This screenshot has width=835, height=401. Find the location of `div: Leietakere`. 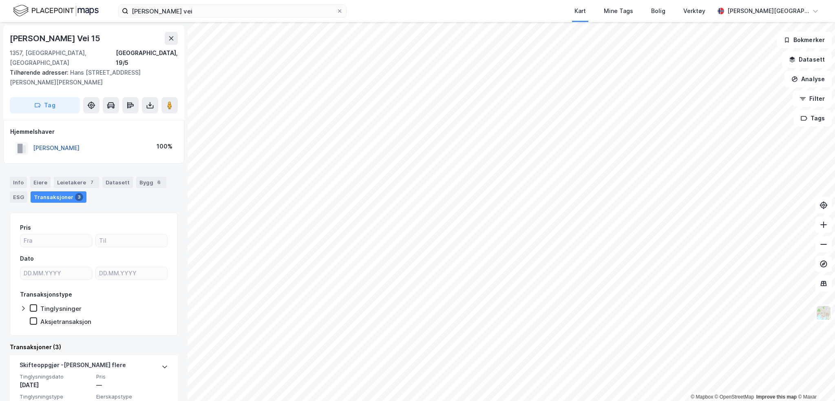

div: Leietakere is located at coordinates (76, 182).